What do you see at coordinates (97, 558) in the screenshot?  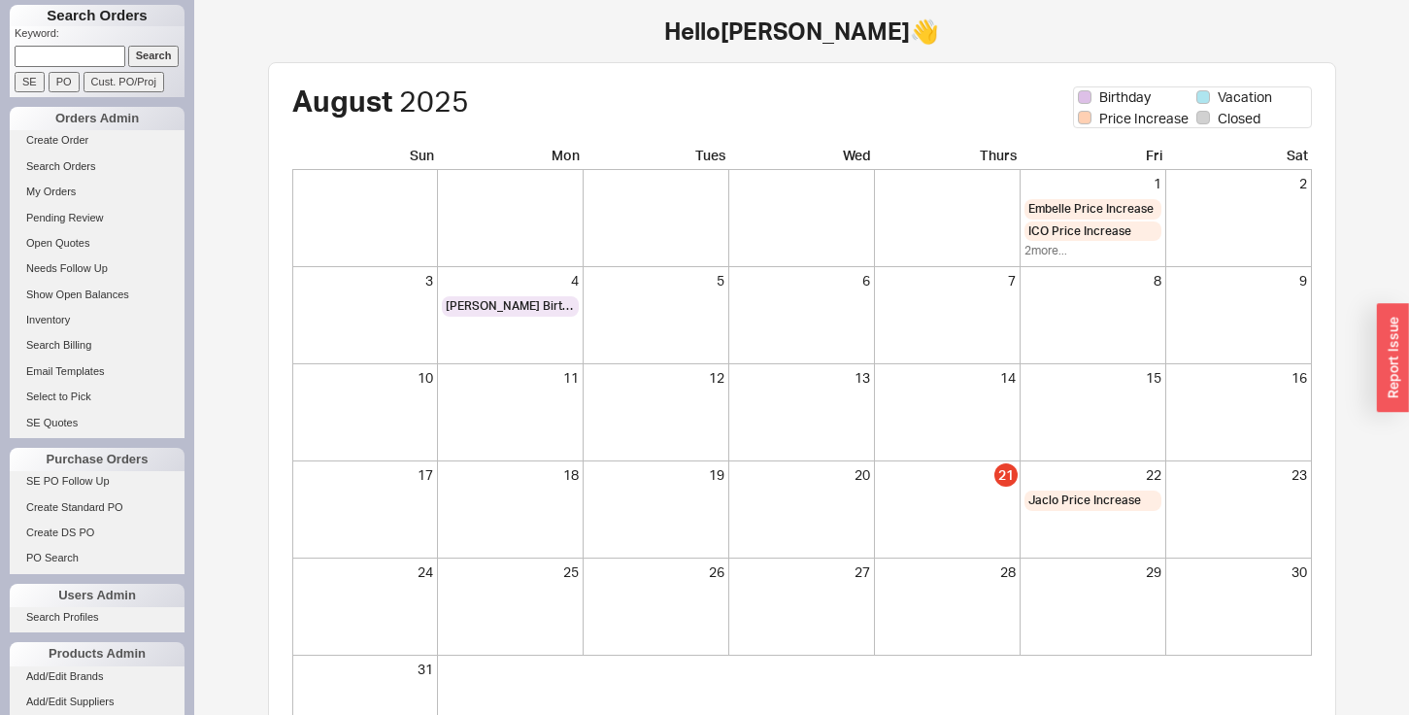 I see `a: PO Search` at bounding box center [97, 558].